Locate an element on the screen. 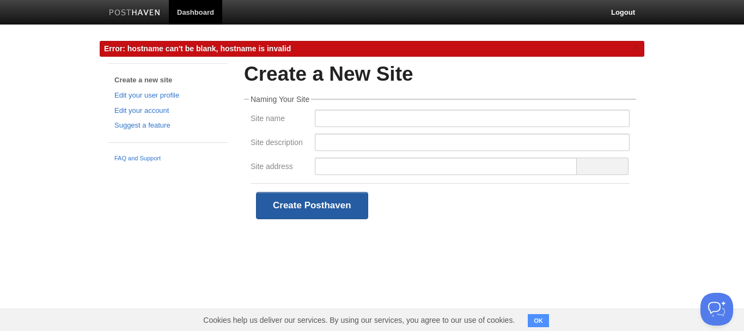  button: Create Posthaven is located at coordinates (312, 205).